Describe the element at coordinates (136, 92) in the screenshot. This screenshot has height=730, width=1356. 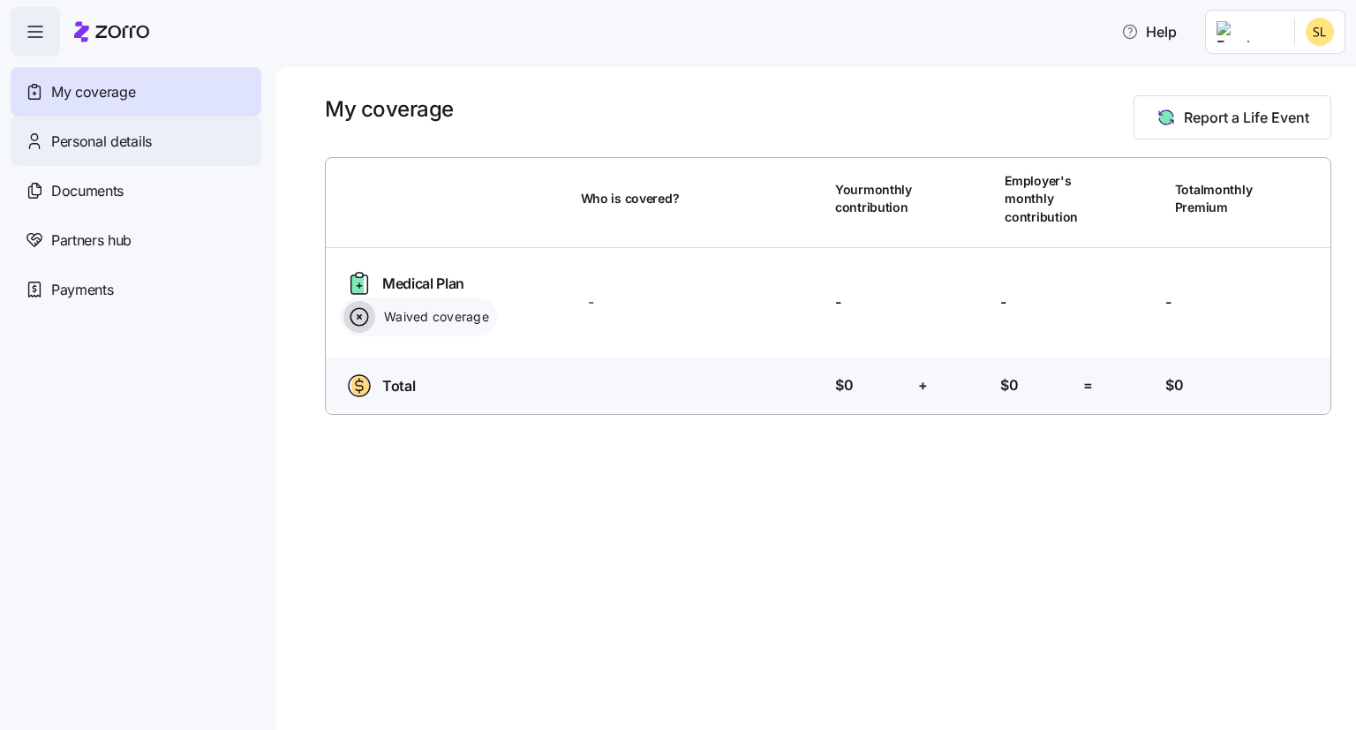
I see `a: My coverage` at that location.